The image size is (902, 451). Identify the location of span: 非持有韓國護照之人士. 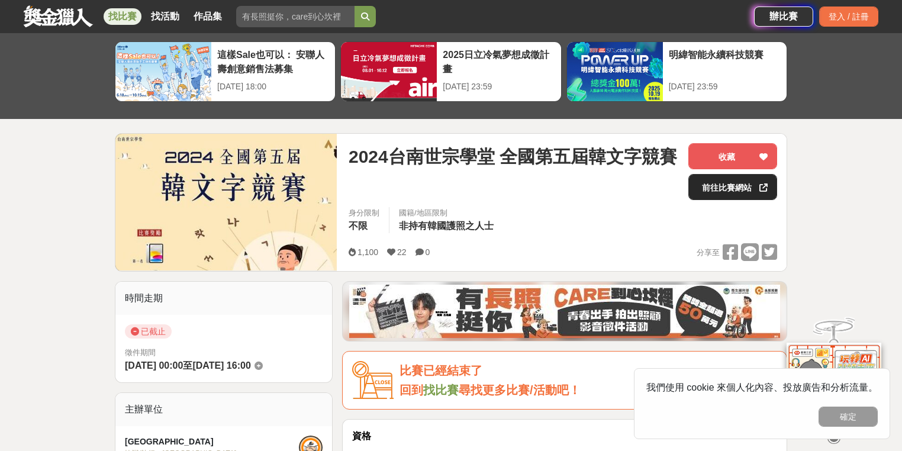
(446, 226).